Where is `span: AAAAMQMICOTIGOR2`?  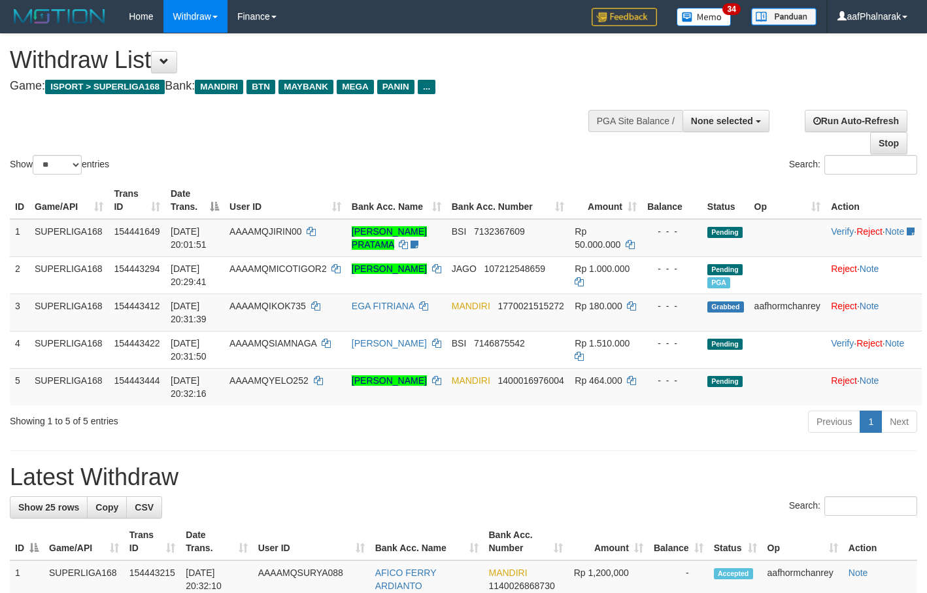 span: AAAAMQMICOTIGOR2 is located at coordinates (278, 269).